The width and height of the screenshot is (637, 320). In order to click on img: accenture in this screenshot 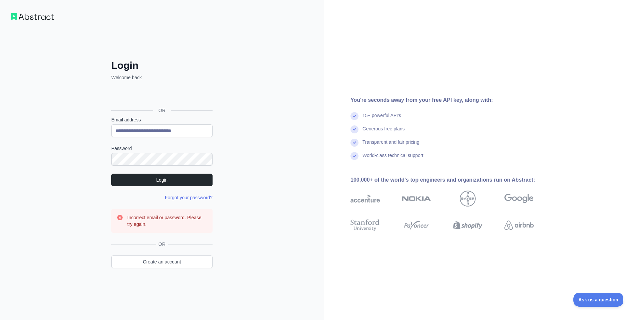, I will do `click(365, 199)`.